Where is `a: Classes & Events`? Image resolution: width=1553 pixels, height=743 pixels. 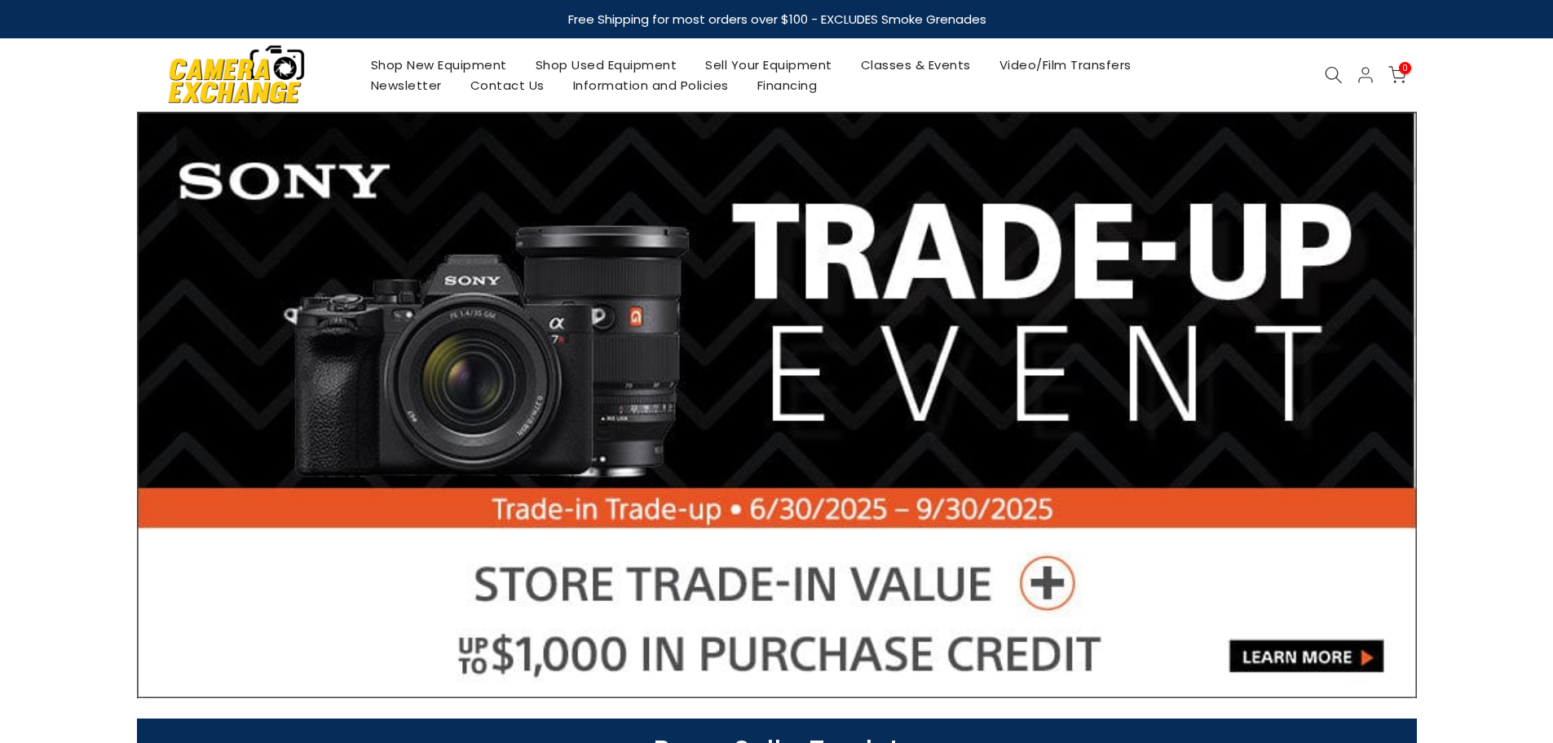 a: Classes & Events is located at coordinates (916, 64).